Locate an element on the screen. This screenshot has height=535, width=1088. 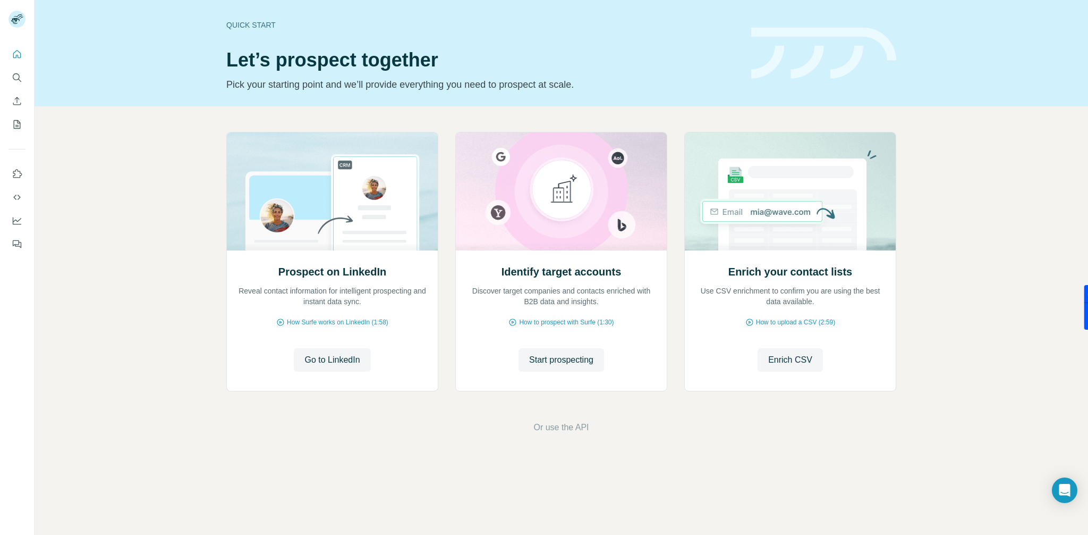
button: Feedback is located at coordinates (17, 244).